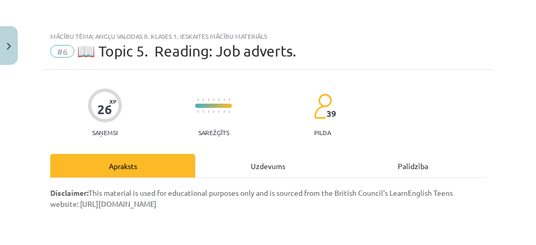 The width and height of the screenshot is (536, 245). I want to click on div: Mācību tēma: Angļu valodas 8. klases 1. ieskaites mācību materiāls, so click(268, 36).